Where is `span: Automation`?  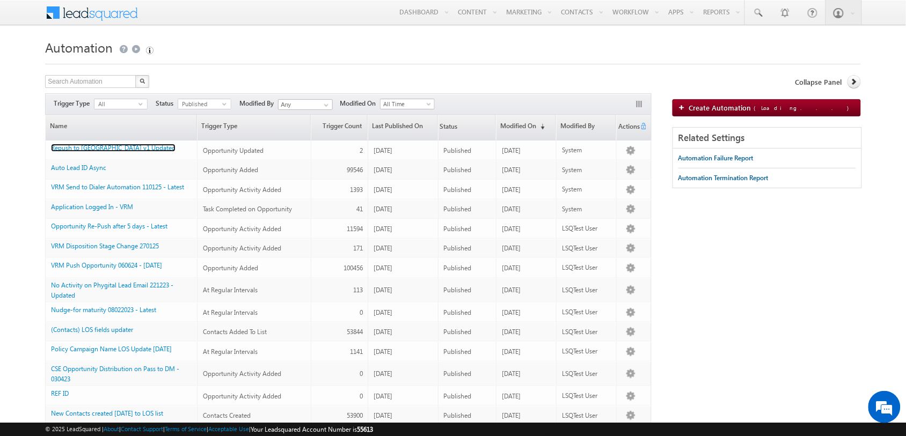
span: Automation is located at coordinates (79, 47).